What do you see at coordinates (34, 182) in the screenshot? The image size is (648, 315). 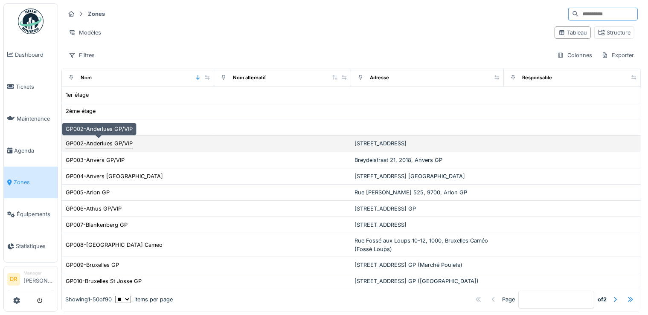 I see `span: Zones` at bounding box center [34, 182].